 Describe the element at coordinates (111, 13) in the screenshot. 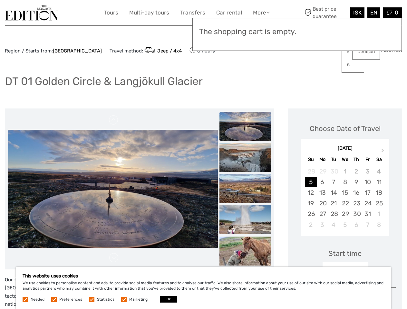

I see `a: Tours` at that location.